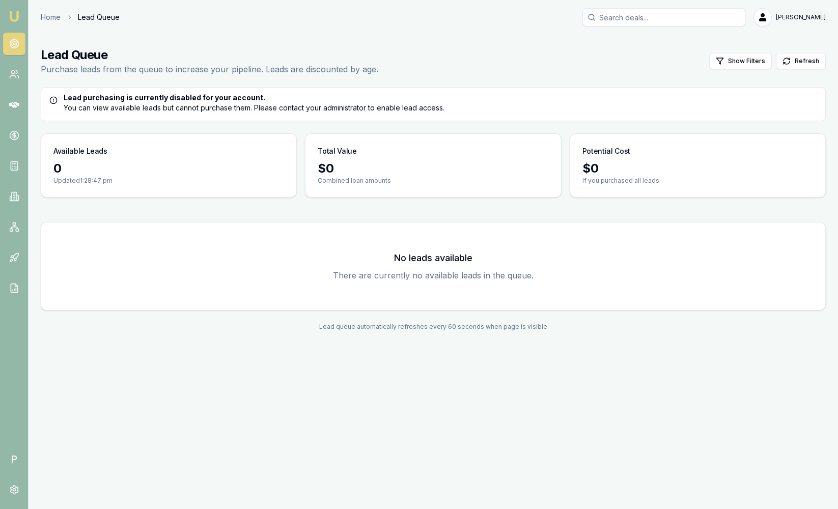 The image size is (838, 509). What do you see at coordinates (433, 275) in the screenshot?
I see `p: There are currently no available leads in the queue.` at bounding box center [433, 275].